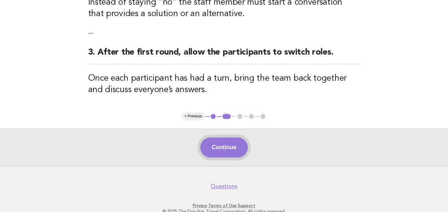 This screenshot has height=212, width=448. Describe the element at coordinates (224, 84) in the screenshot. I see `h3: Once each participant has had a turn, bring the team back together and discuss everyone’s answers.` at that location.